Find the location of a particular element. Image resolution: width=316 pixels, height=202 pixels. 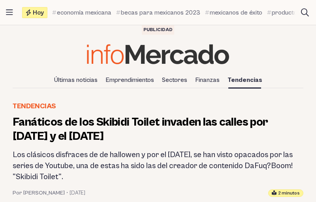

div: Tiempo estimado de lectura: 2 minutos is located at coordinates (285, 193).